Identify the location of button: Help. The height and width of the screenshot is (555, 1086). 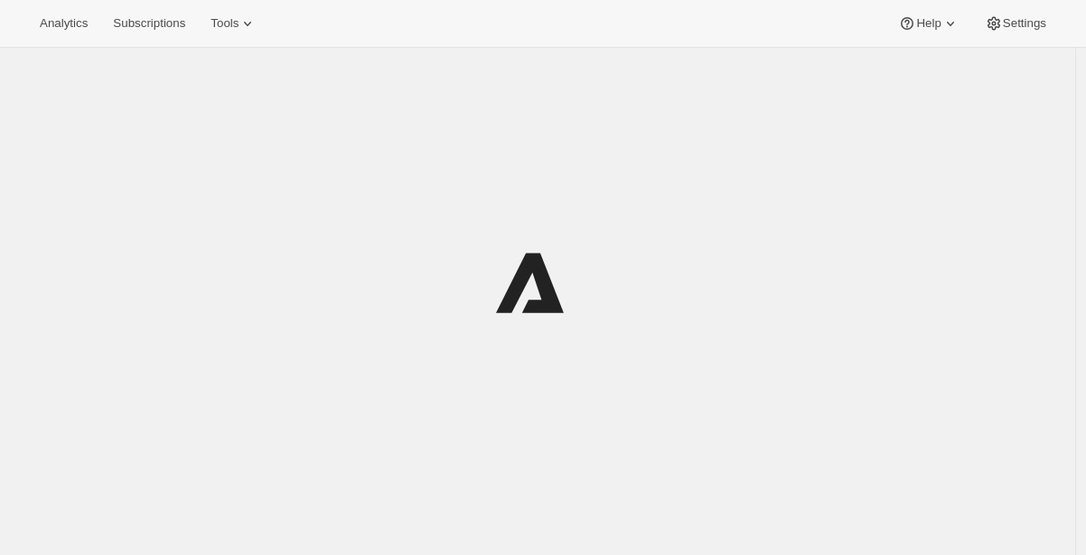
(928, 23).